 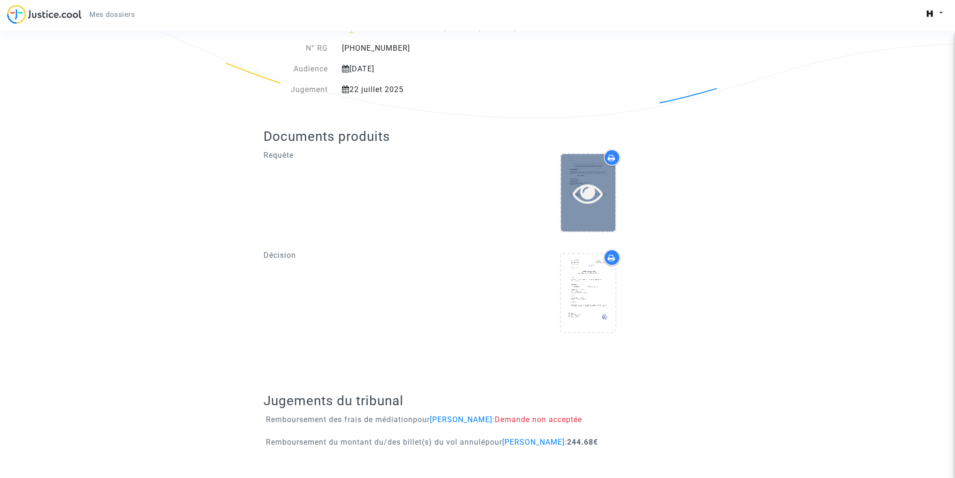 What do you see at coordinates (299, 48) in the screenshot?
I see `div: N° RG` at bounding box center [299, 48].